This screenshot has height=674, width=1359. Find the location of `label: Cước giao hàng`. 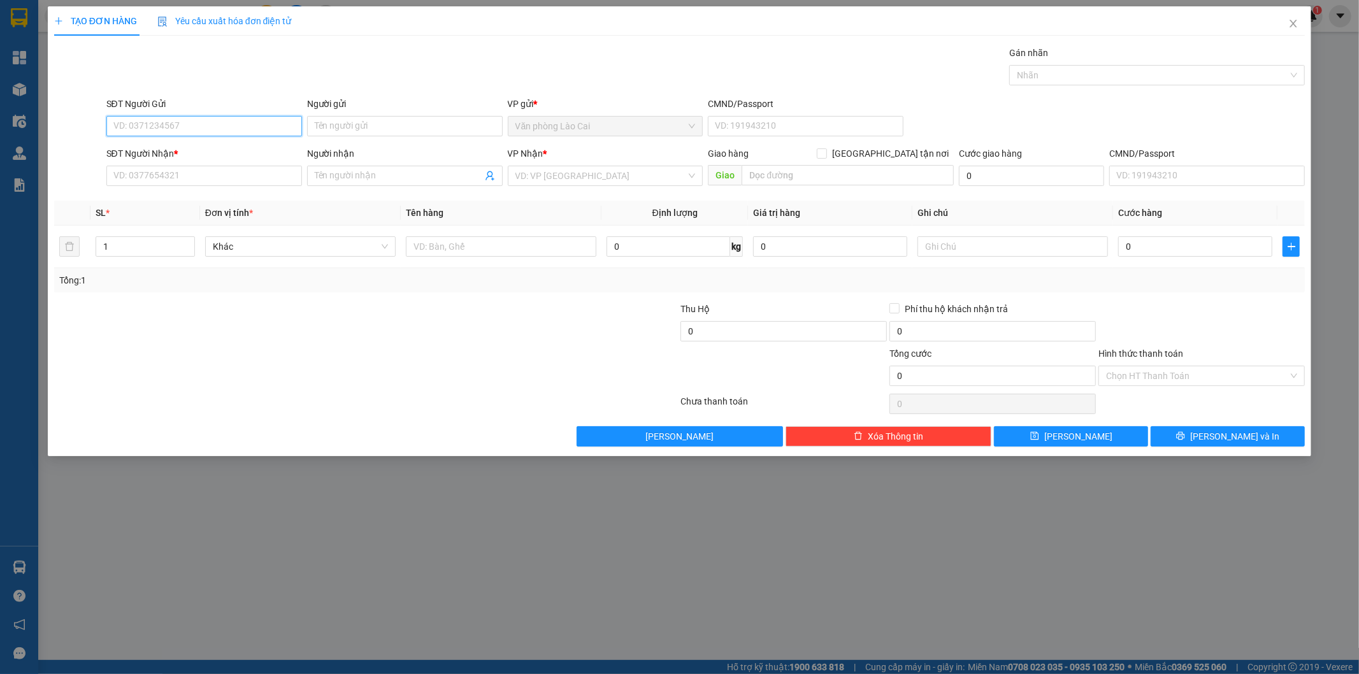

label: Cước giao hàng is located at coordinates (990, 154).